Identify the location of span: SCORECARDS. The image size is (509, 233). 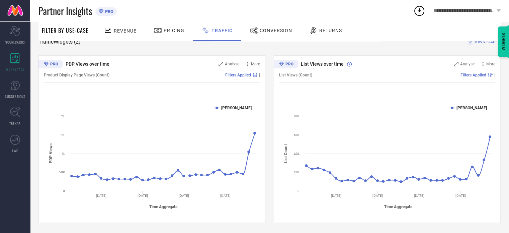
(15, 42).